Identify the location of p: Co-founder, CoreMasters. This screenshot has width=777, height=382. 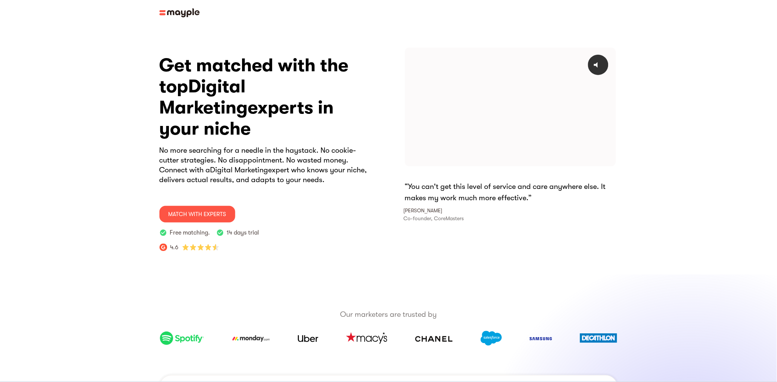
(434, 218).